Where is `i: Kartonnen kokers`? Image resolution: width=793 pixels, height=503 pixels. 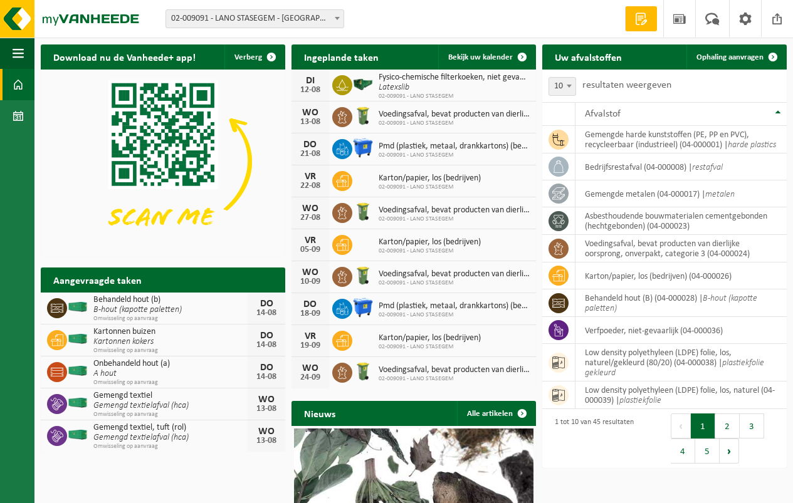 i: Kartonnen kokers is located at coordinates (124, 342).